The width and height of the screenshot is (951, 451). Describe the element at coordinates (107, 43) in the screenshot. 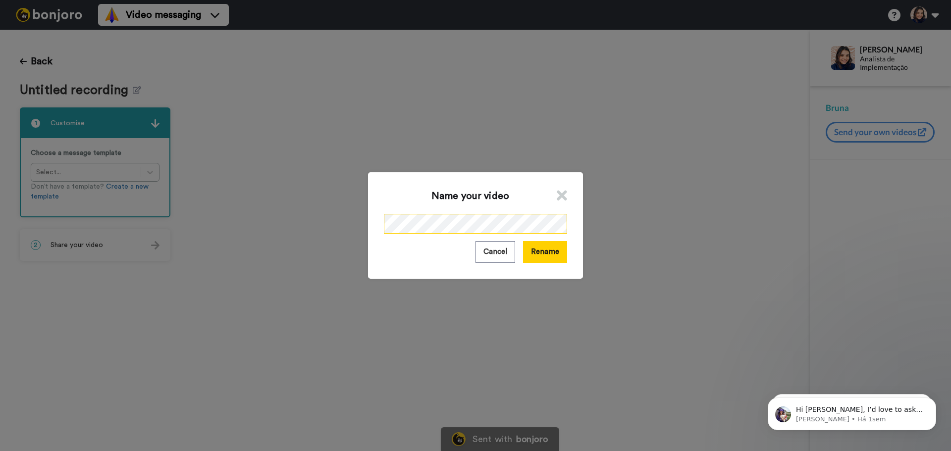

I see `p: Message from Amy, sent Há 1sem` at that location.